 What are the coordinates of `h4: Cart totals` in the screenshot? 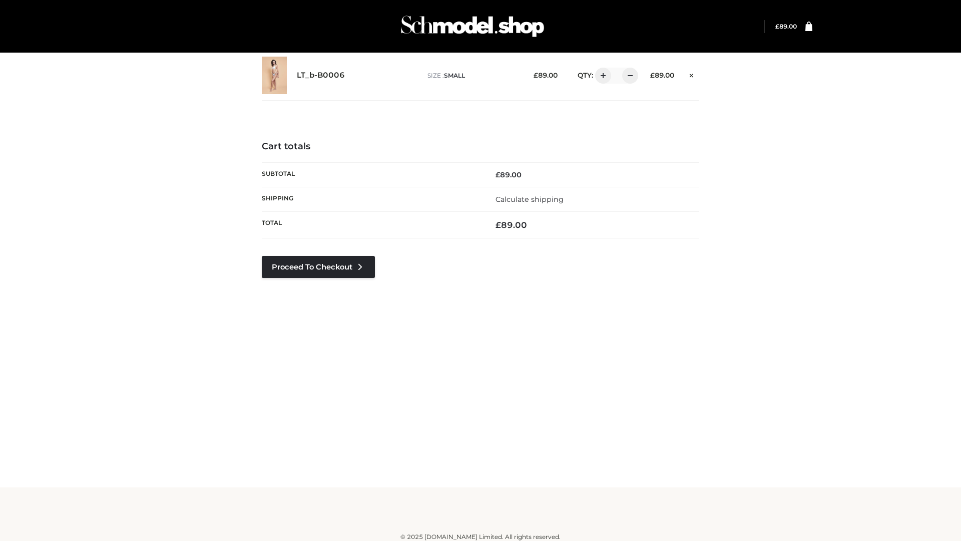 It's located at (481, 147).